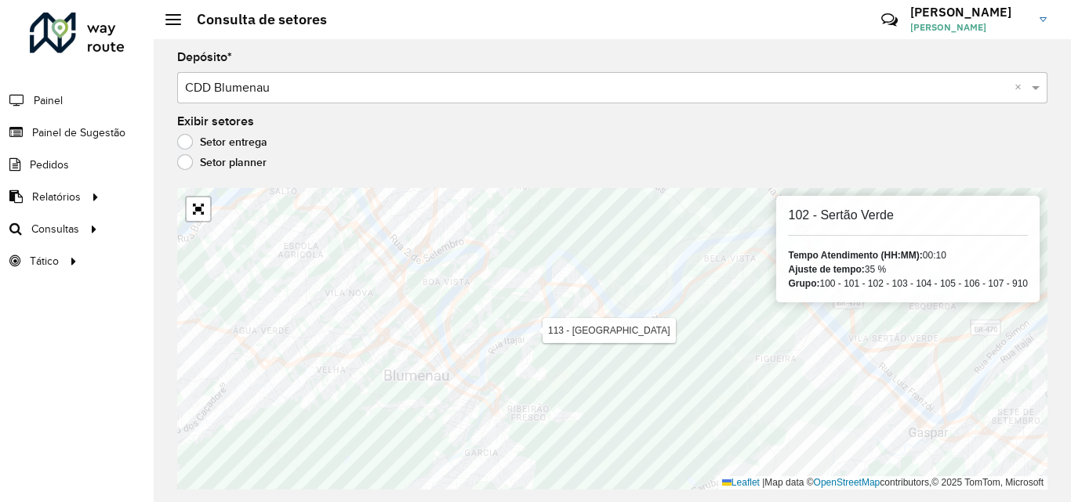 The image size is (1071, 502). What do you see at coordinates (222, 162) in the screenshot?
I see `label: Setor planner` at bounding box center [222, 162].